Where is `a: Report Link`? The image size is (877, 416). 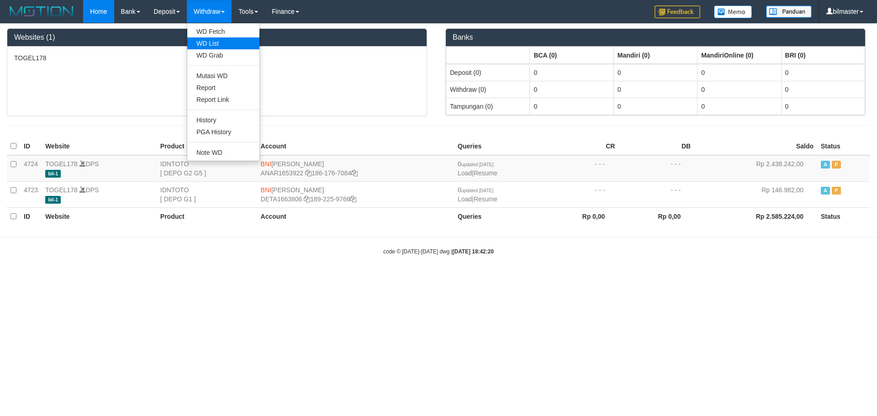 a: Report Link is located at coordinates (223, 100).